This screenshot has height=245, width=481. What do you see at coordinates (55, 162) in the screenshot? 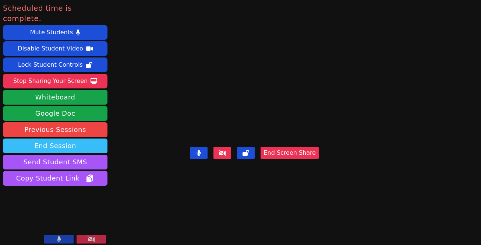
I see `button: Send Student SMS` at bounding box center [55, 162].